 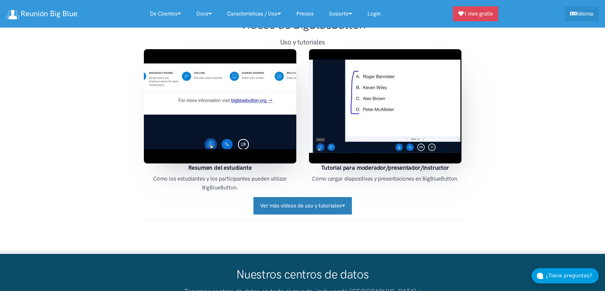 I want to click on h3: Uso y tutoriales, so click(x=303, y=42).